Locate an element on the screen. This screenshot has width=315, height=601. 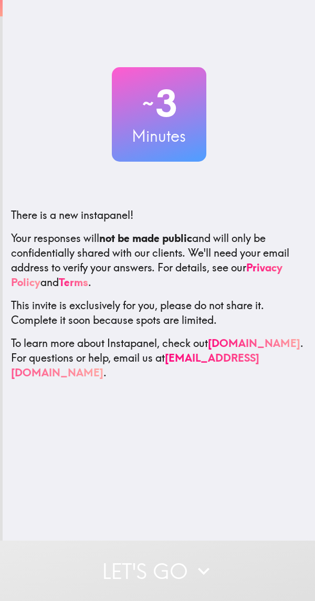
a: Privacy Policy is located at coordinates (146, 274).